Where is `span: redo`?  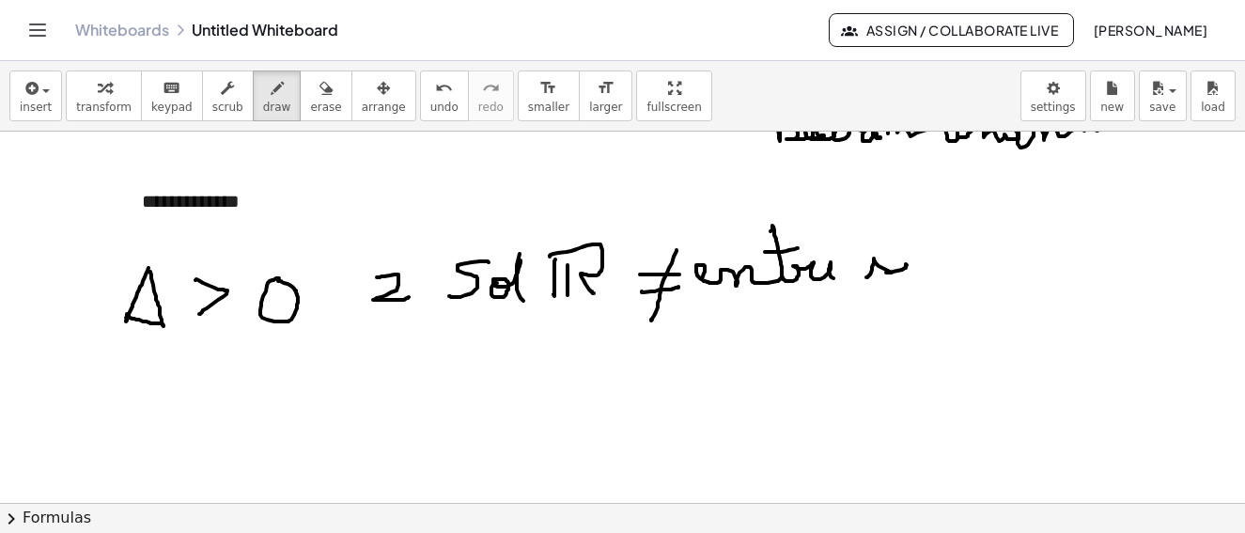
span: redo is located at coordinates (490, 107).